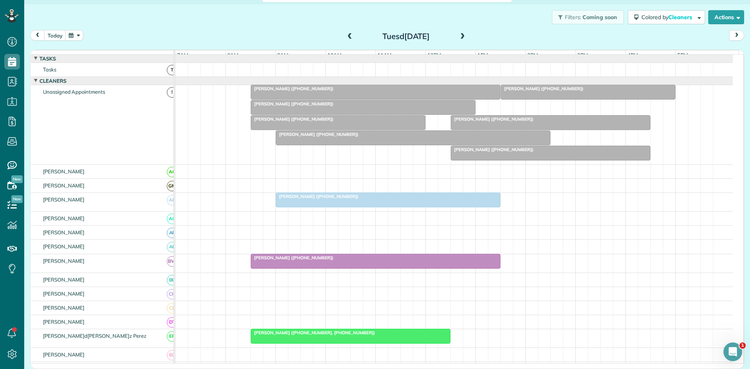  What do you see at coordinates (172, 336) in the screenshot?
I see `span: EP` at bounding box center [172, 336].